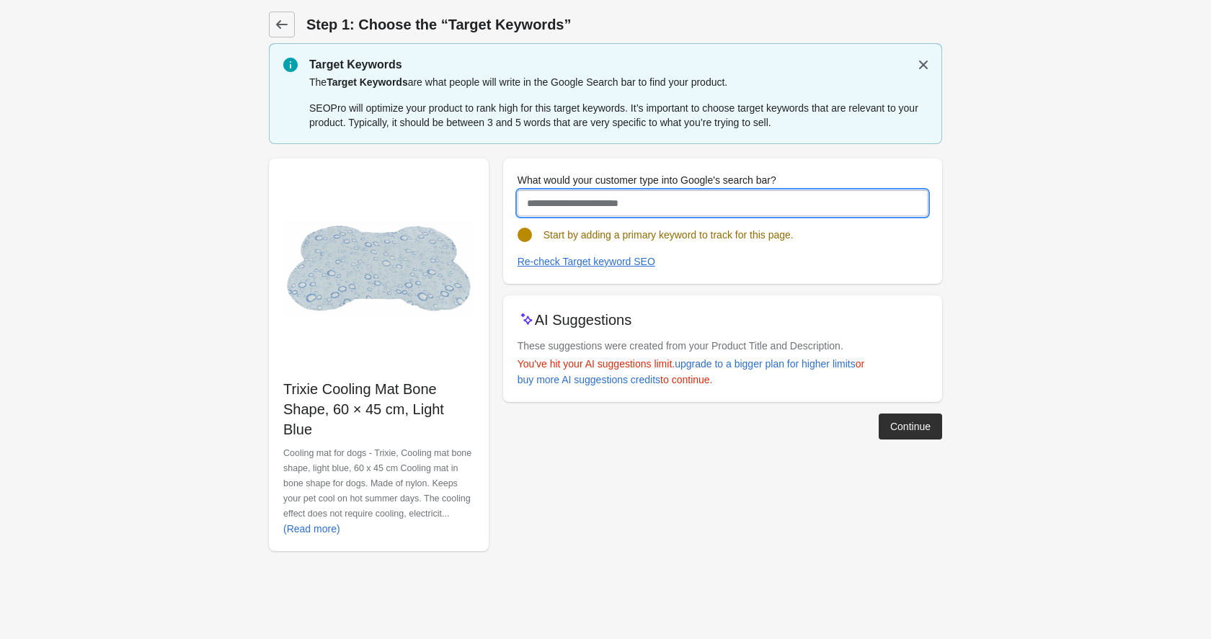 The width and height of the screenshot is (1211, 639). What do you see at coordinates (311, 529) in the screenshot?
I see `div: (Read more)` at bounding box center [311, 529].